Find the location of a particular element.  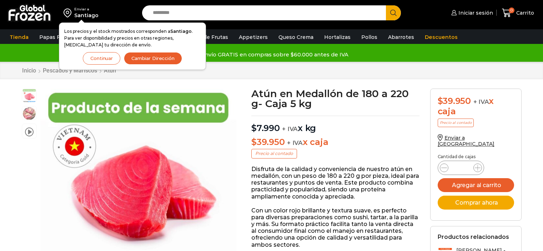

button: Search button is located at coordinates (393, 13).